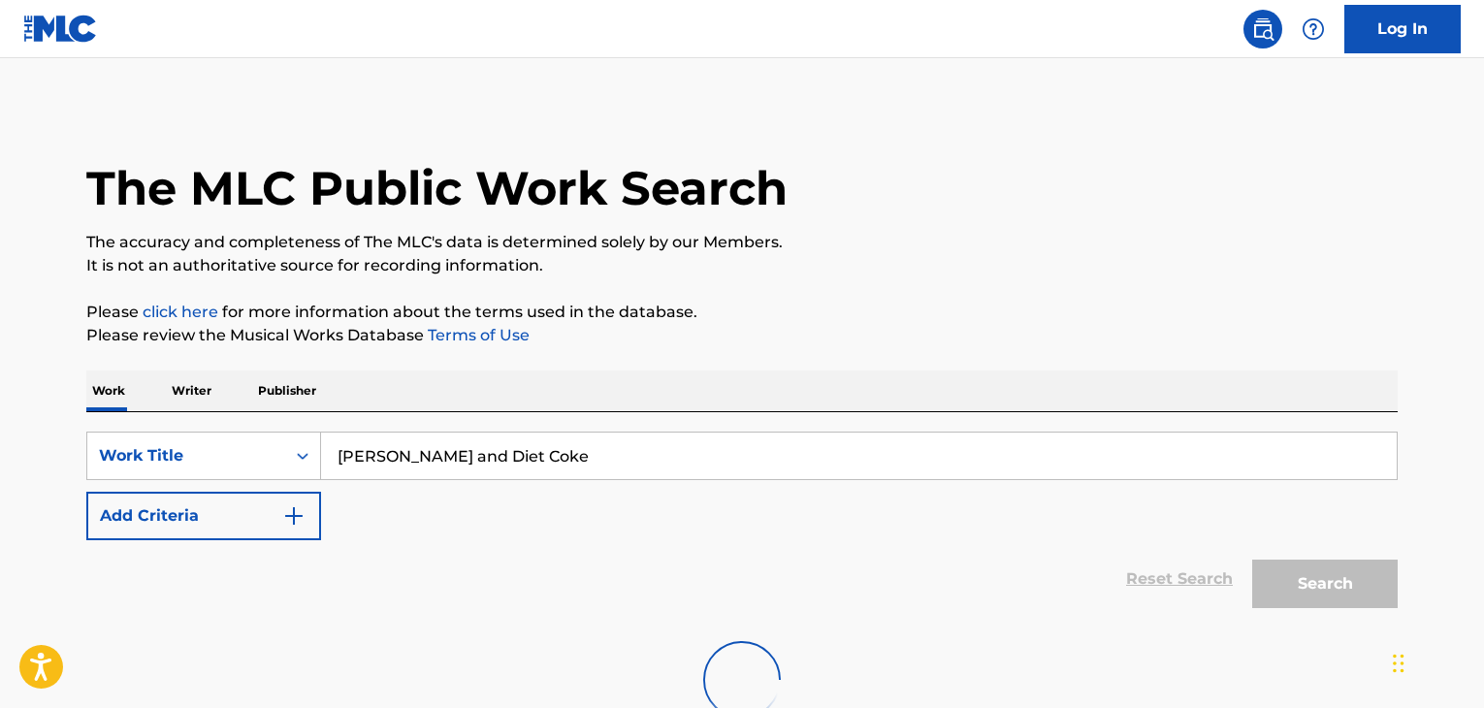 Image resolution: width=1484 pixels, height=708 pixels. What do you see at coordinates (60, 28) in the screenshot?
I see `img: MLC Logo` at bounding box center [60, 28].